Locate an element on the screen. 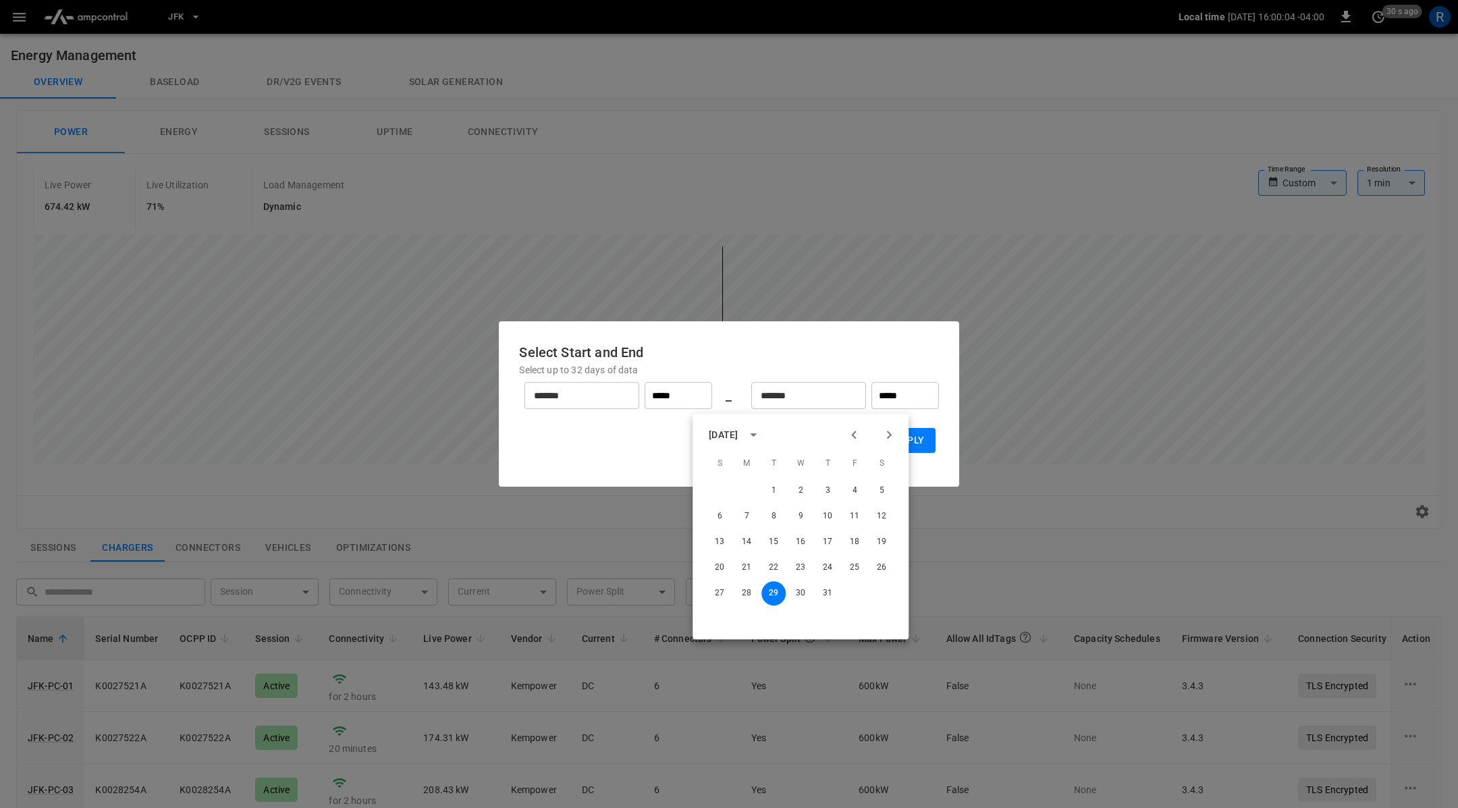 This screenshot has height=808, width=1458. button: 25 is located at coordinates (854, 568).